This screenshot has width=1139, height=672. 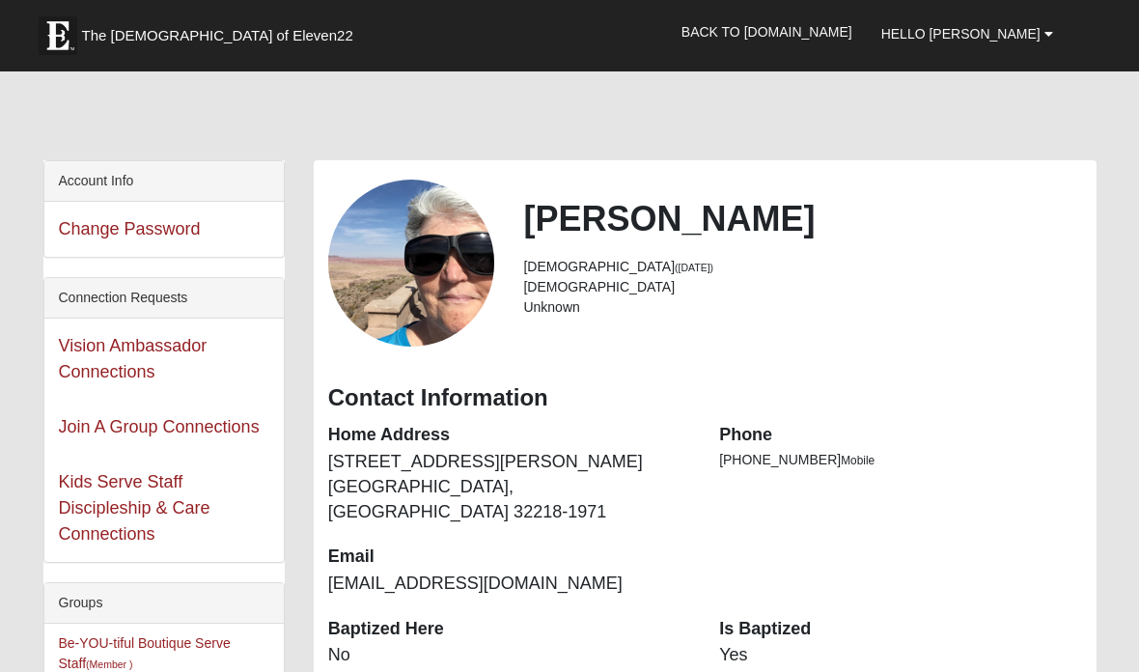 What do you see at coordinates (159, 427) in the screenshot?
I see `a: Join A Group Connections` at bounding box center [159, 427].